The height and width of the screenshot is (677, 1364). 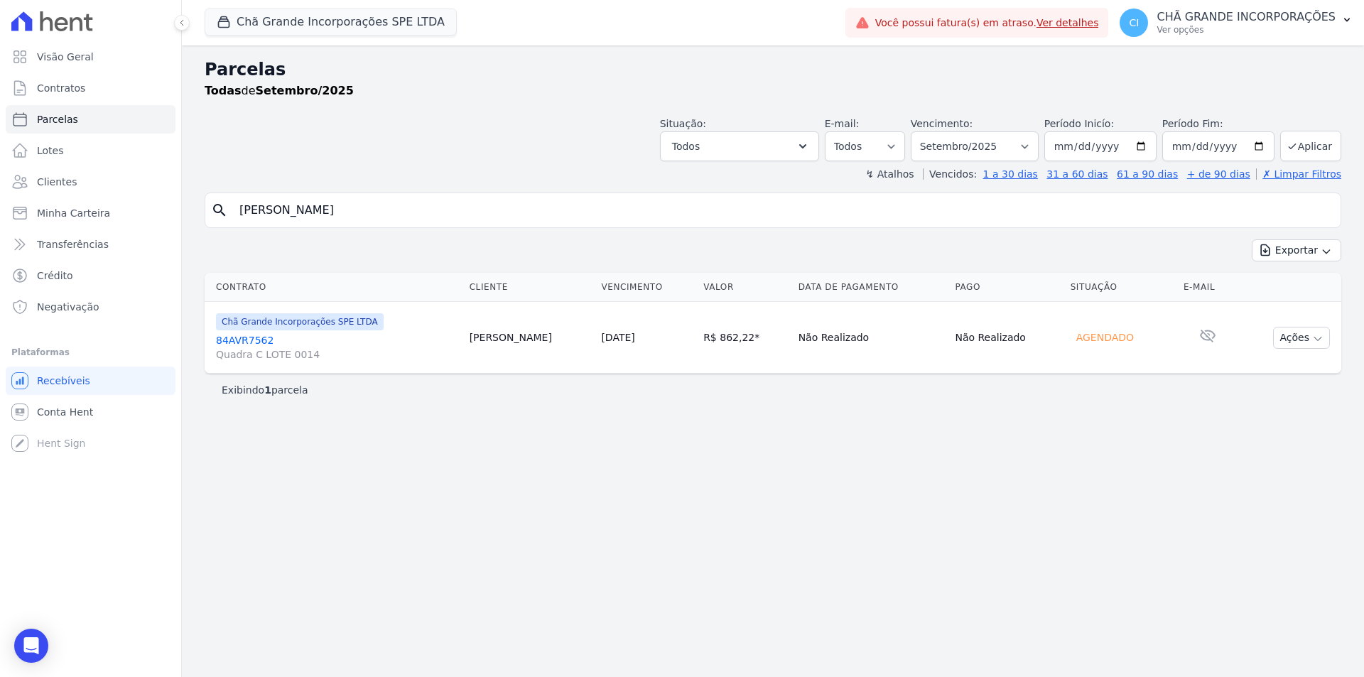 What do you see at coordinates (1246, 17) in the screenshot?
I see `p: CHÃ GRANDE INCORPORAÇÕES` at bounding box center [1246, 17].